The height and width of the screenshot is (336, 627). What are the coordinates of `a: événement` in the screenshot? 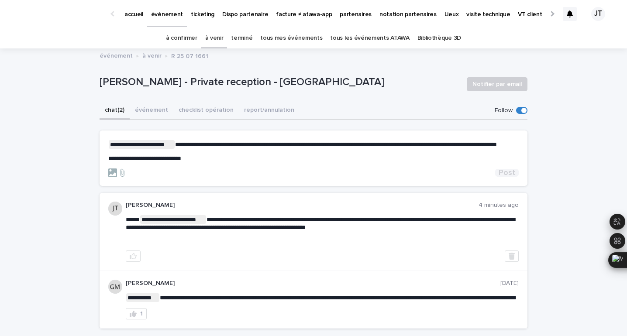 It's located at (116, 55).